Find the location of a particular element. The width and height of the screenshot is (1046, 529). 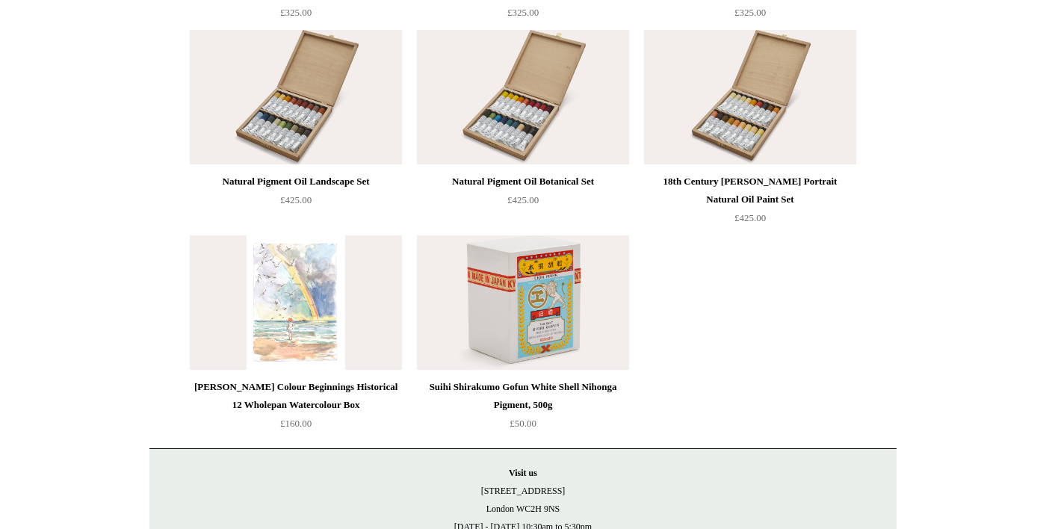

div: Natural Pigment Oil Botanical Set is located at coordinates (523, 181).